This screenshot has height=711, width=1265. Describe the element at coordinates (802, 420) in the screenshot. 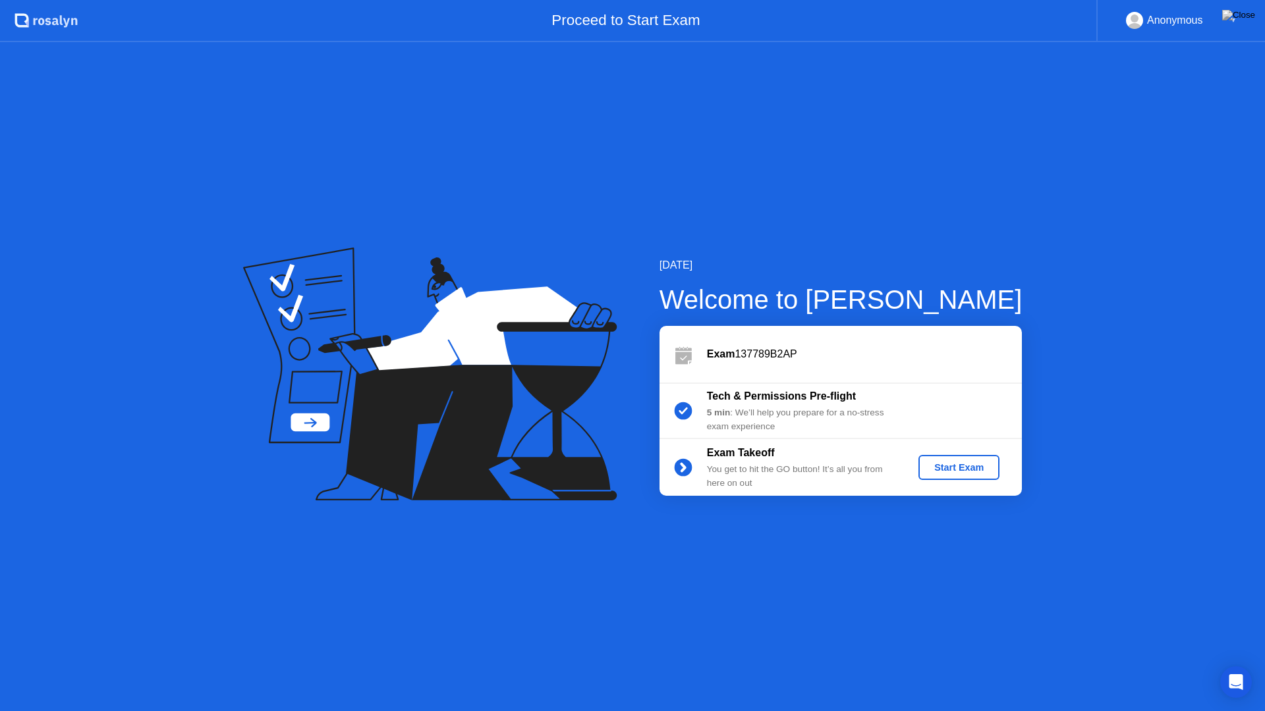

I see `div: : We’ll help you prepare for a no-stress exam experience` at that location.